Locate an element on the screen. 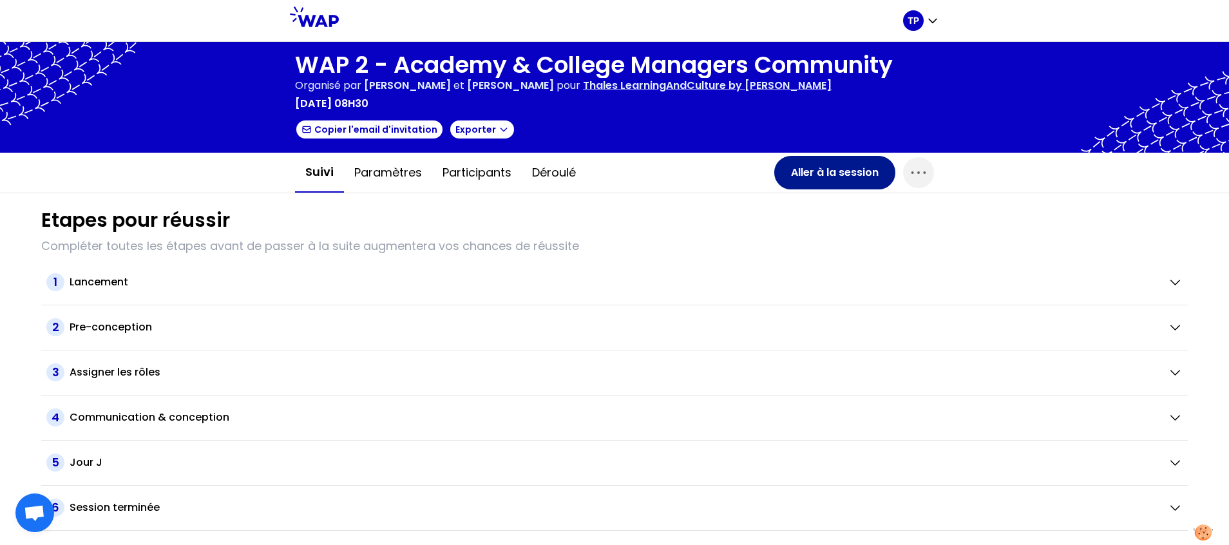 The width and height of the screenshot is (1229, 545). h2: Jour J is located at coordinates (86, 462).